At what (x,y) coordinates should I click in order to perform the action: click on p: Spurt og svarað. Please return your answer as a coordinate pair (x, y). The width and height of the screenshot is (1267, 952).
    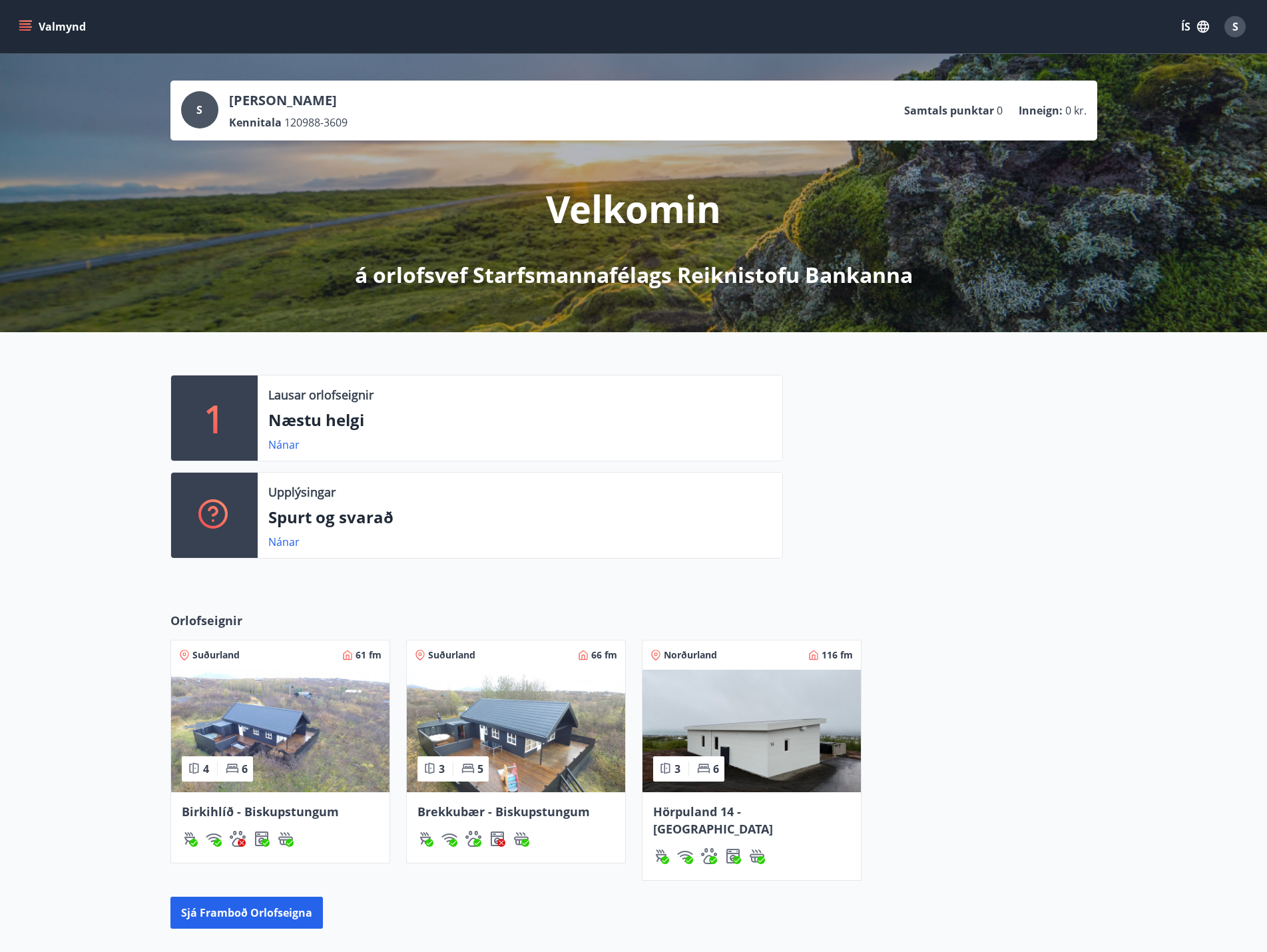
    Looking at the image, I should click on (520, 517).